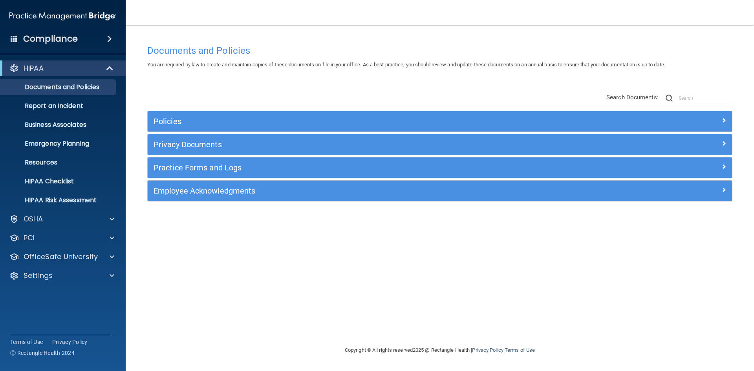 This screenshot has width=754, height=371. I want to click on p: OfficeSafe University, so click(60, 257).